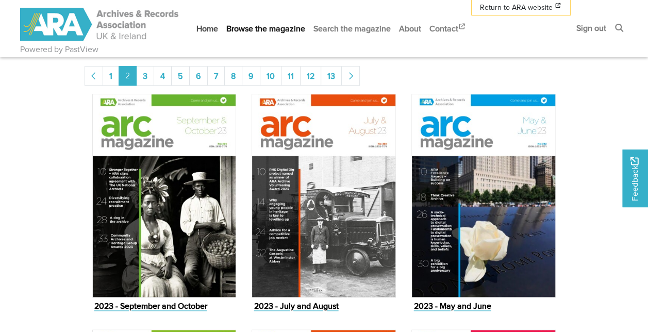  I want to click on a: 2023 - May and June 2023 - May and June, so click(483, 203).